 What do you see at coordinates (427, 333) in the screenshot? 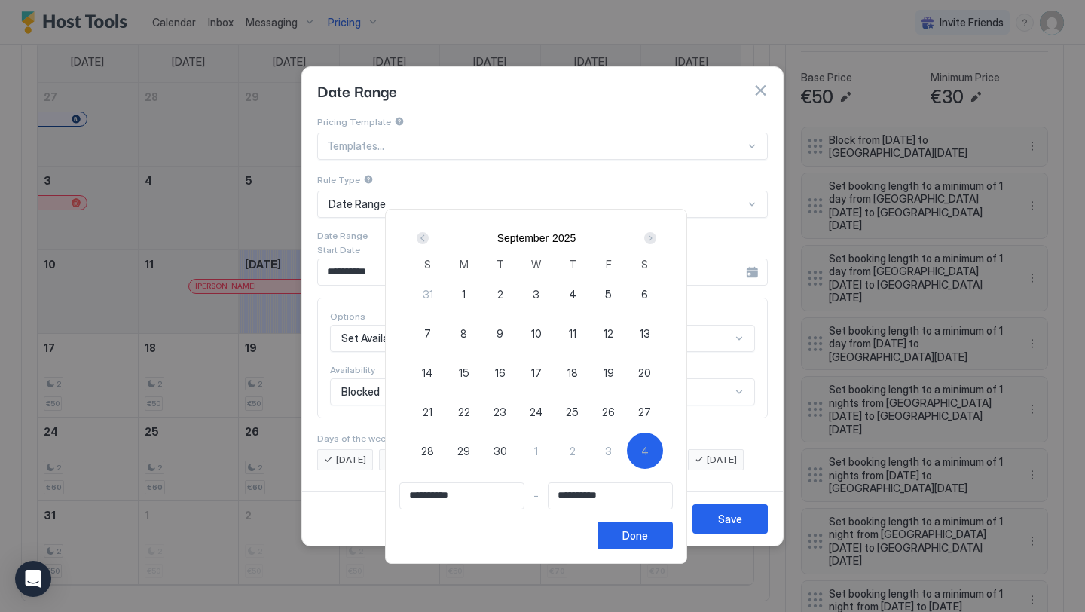
I see `span: 7` at bounding box center [427, 333].